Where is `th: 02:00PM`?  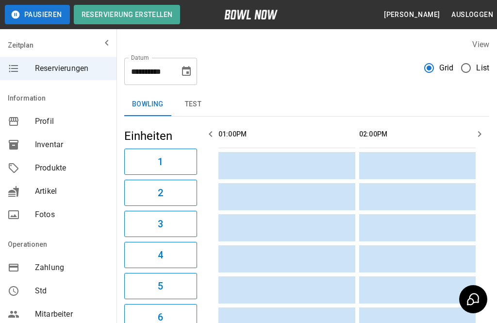 th: 02:00PM is located at coordinates (427, 134).